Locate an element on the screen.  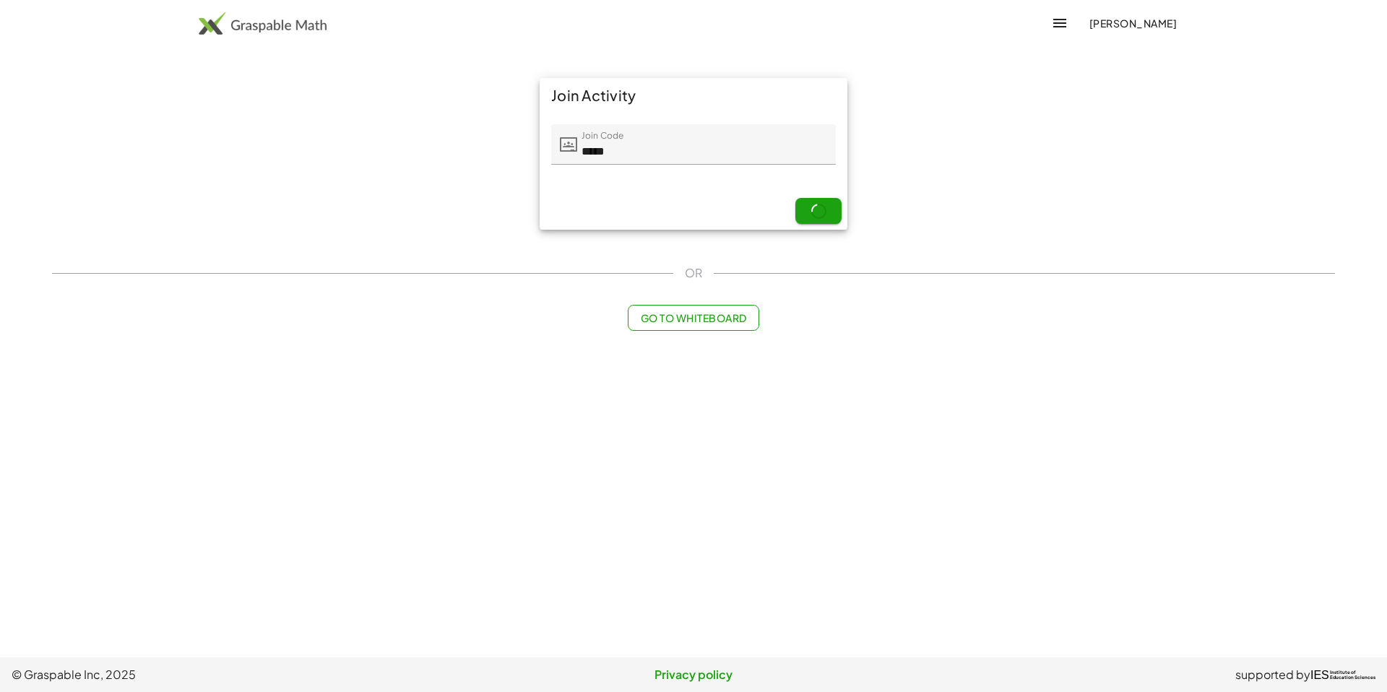
div: Join Activity is located at coordinates (694, 95).